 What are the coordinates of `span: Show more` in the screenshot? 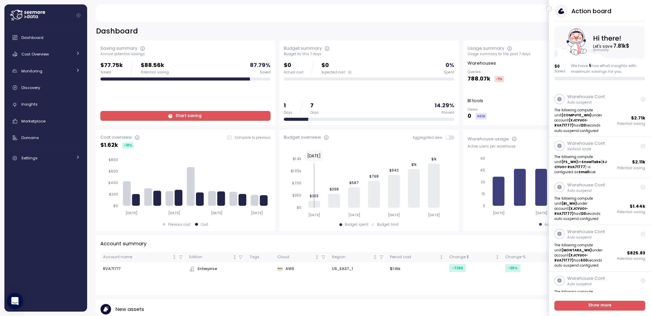 It's located at (600, 306).